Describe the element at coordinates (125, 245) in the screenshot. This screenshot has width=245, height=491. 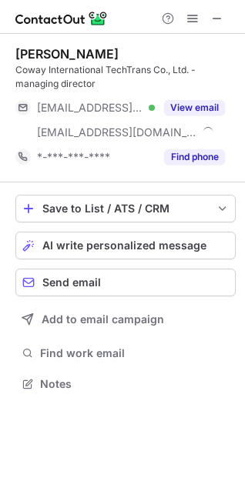
I see `button: AI write personalized message` at that location.